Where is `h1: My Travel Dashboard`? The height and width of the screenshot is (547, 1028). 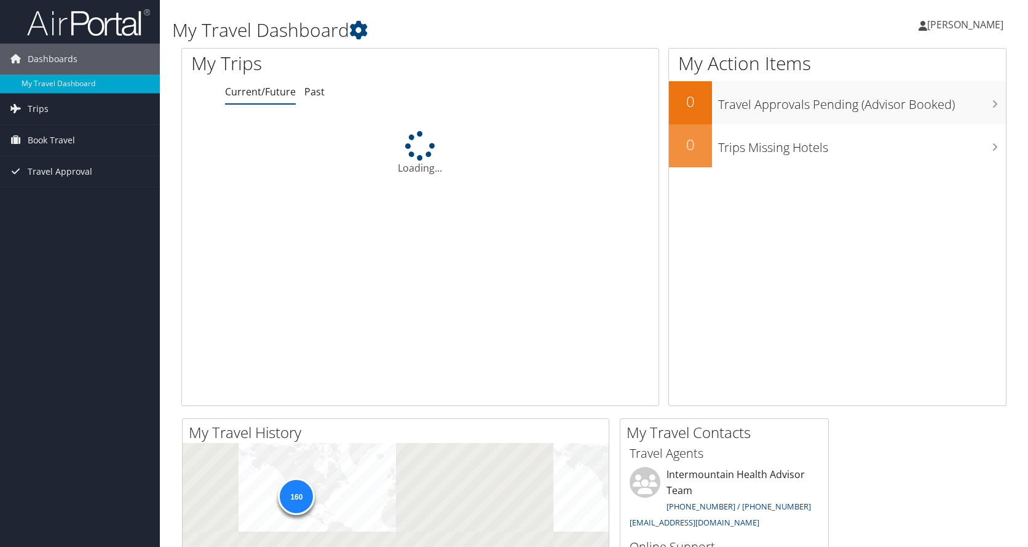
h1: My Travel Dashboard is located at coordinates (453, 30).